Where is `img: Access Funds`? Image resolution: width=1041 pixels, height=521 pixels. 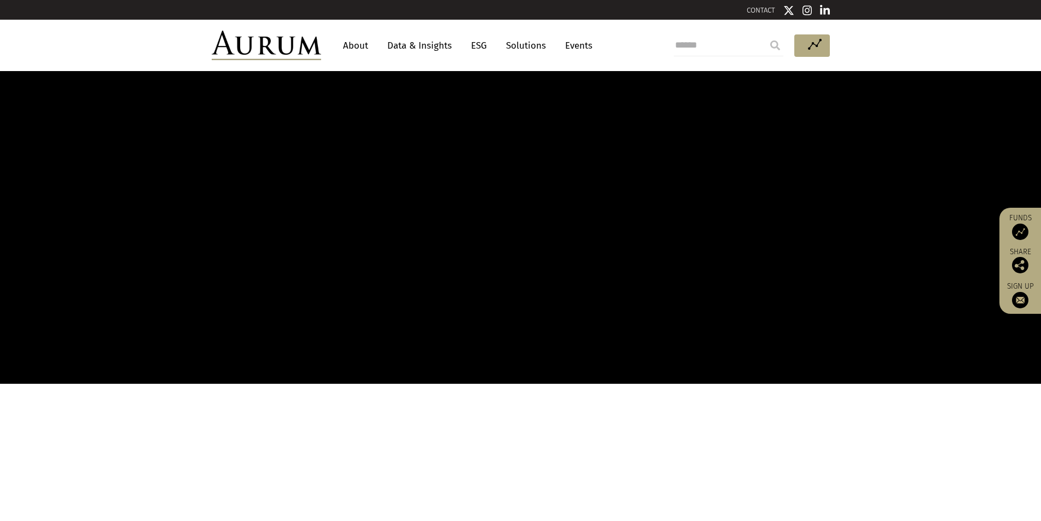 img: Access Funds is located at coordinates (1020, 232).